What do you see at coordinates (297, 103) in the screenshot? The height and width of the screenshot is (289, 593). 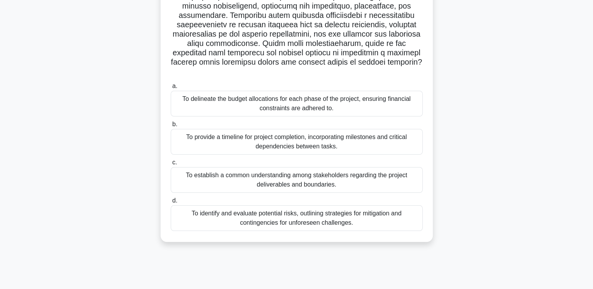 I see `div: To delineate the budget allocations for each phase of the project, ensuring financial constraints...` at bounding box center [297, 103].